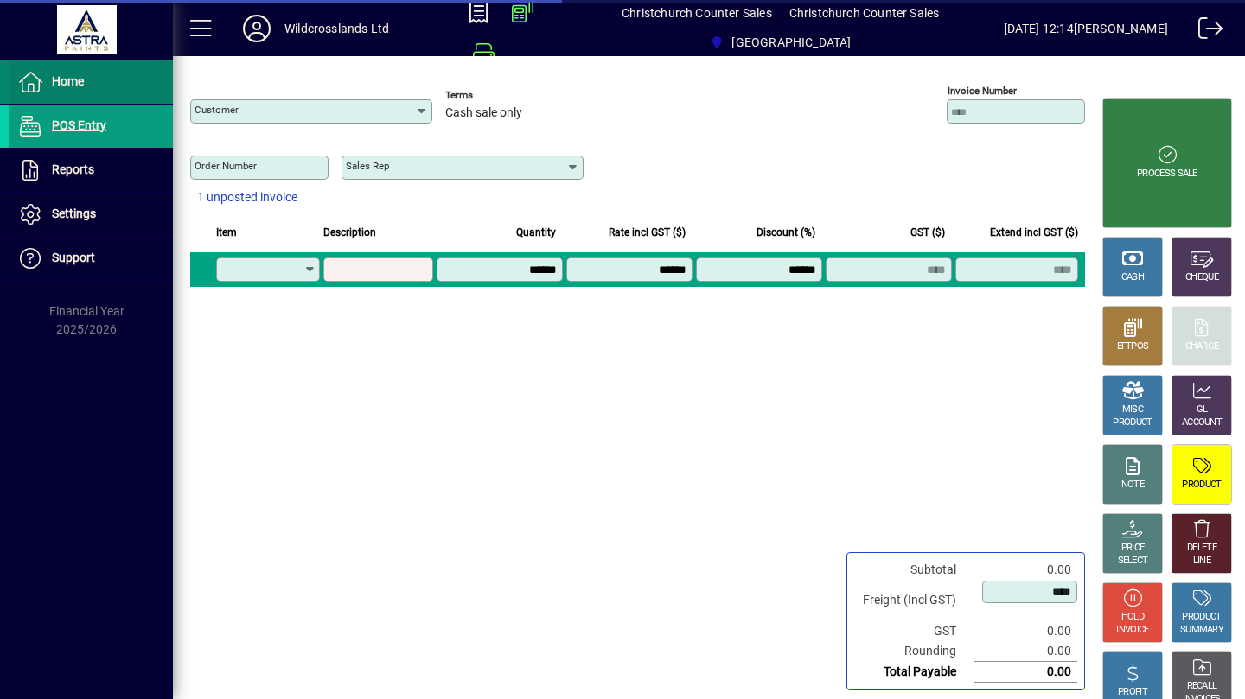  Describe the element at coordinates (1201, 561) in the screenshot. I see `div: LINE` at that location.